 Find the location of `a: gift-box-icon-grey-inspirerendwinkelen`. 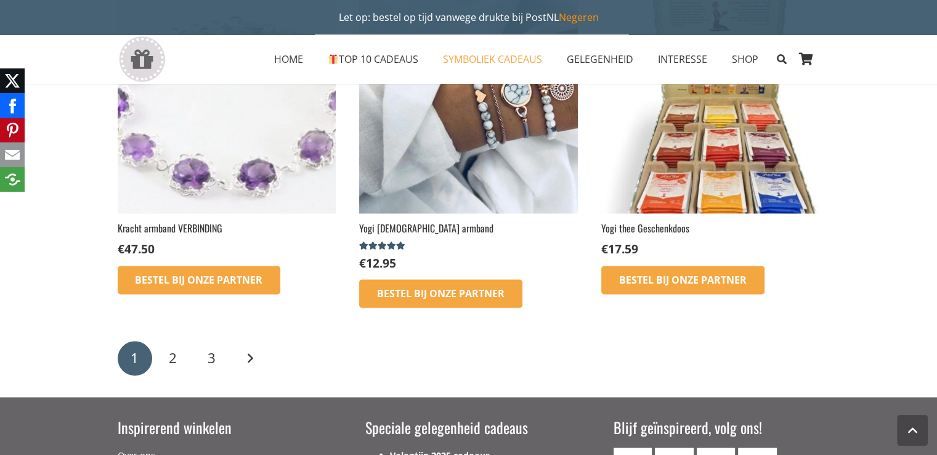

a: gift-box-icon-grey-inspirerendwinkelen is located at coordinates (142, 59).